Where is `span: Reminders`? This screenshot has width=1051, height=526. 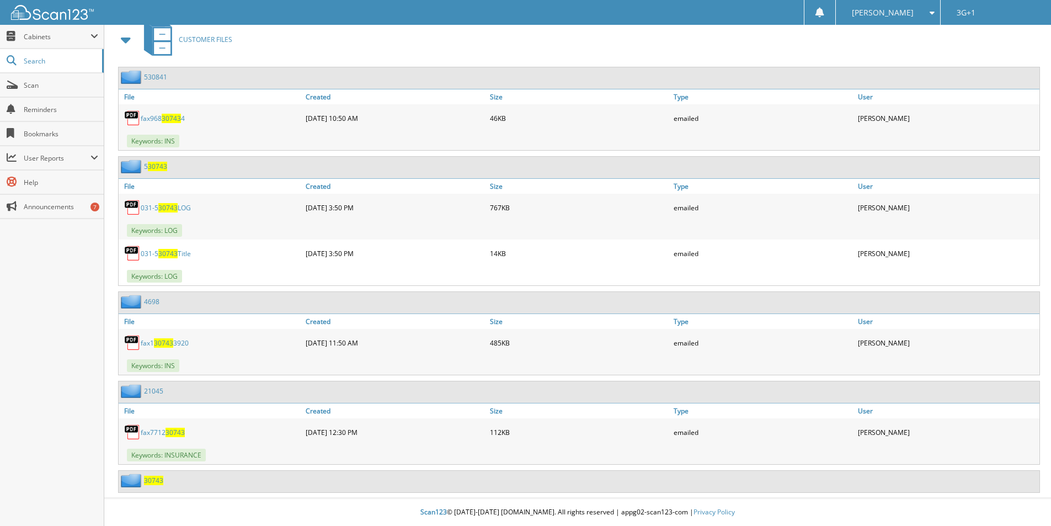
span: Reminders is located at coordinates (61, 109).